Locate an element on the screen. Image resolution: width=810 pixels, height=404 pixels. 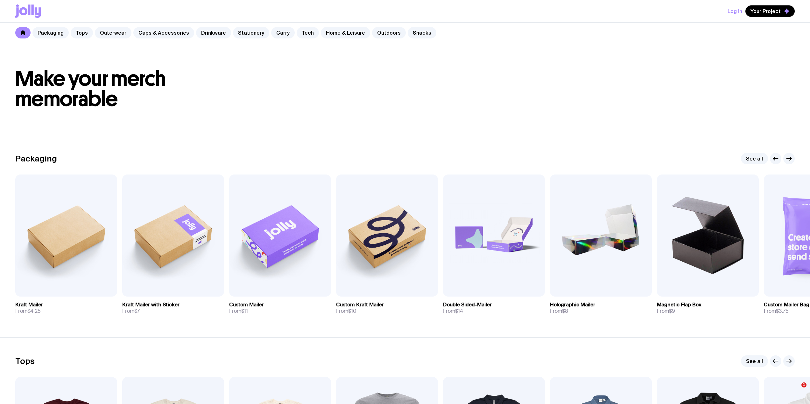
h3: Double Sided-Mailer is located at coordinates (467, 305).